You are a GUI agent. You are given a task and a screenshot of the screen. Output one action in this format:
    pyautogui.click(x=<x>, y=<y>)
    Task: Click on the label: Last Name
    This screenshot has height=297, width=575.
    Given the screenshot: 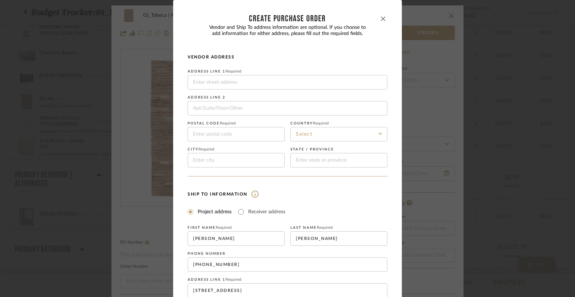 What is the action you would take?
    pyautogui.click(x=339, y=228)
    